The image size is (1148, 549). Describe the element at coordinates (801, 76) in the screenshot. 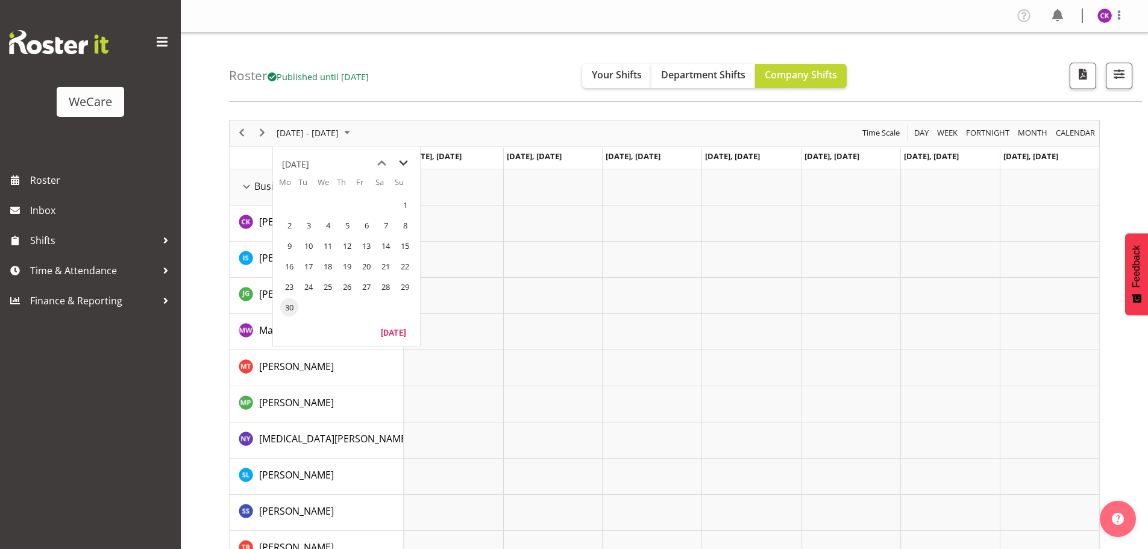

I see `button: Company Shifts` at that location.